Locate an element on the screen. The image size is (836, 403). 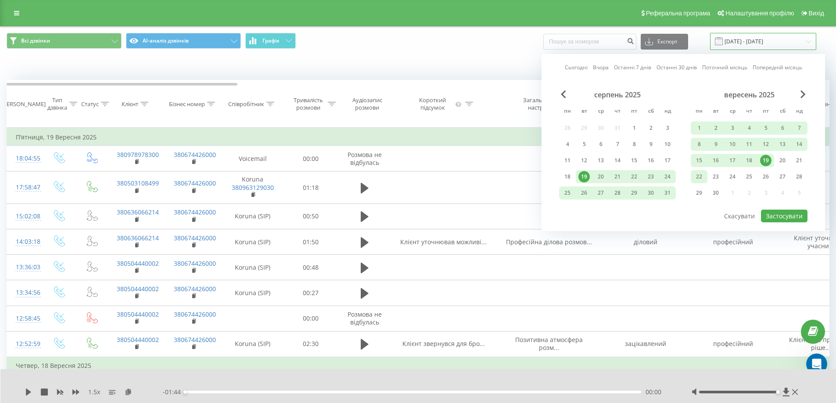
div: ср 20 серп 2025 р. is located at coordinates (601, 177).